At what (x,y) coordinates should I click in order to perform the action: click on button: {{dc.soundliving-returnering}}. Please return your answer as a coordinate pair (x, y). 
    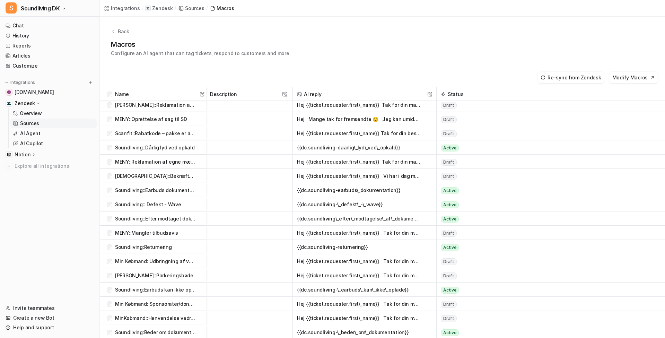
    Looking at the image, I should click on (359, 247).